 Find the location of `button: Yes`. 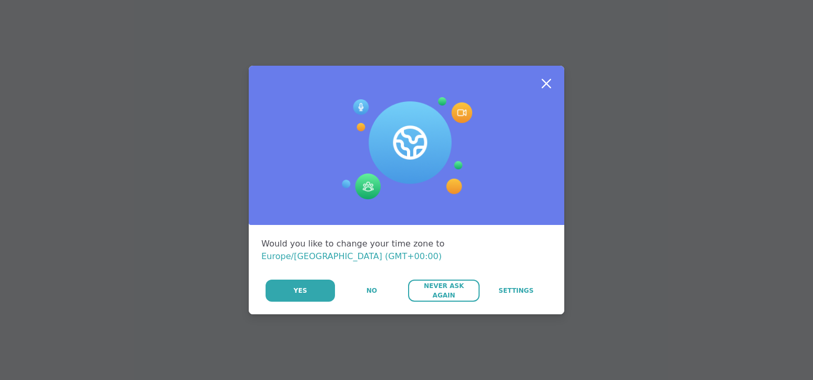

button: Yes is located at coordinates (300, 291).